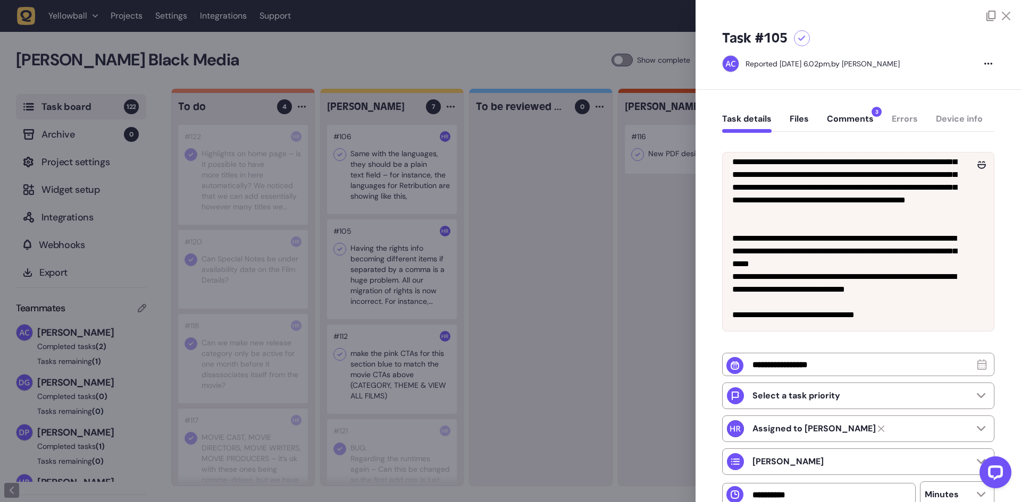 This screenshot has width=1021, height=502. I want to click on button: Open LiveChat chat widget, so click(24, 20).